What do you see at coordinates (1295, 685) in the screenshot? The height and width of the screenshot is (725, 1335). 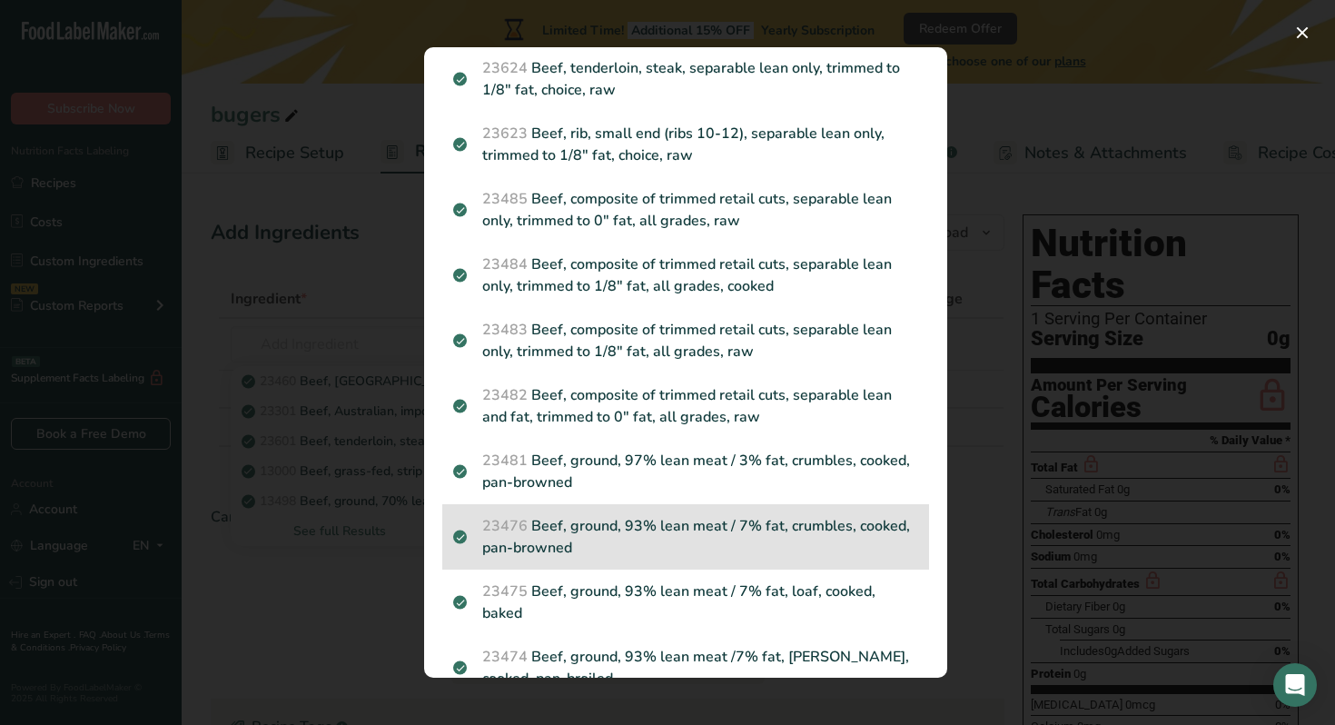 I see `div: Open Intercom Messenger` at bounding box center [1295, 685].